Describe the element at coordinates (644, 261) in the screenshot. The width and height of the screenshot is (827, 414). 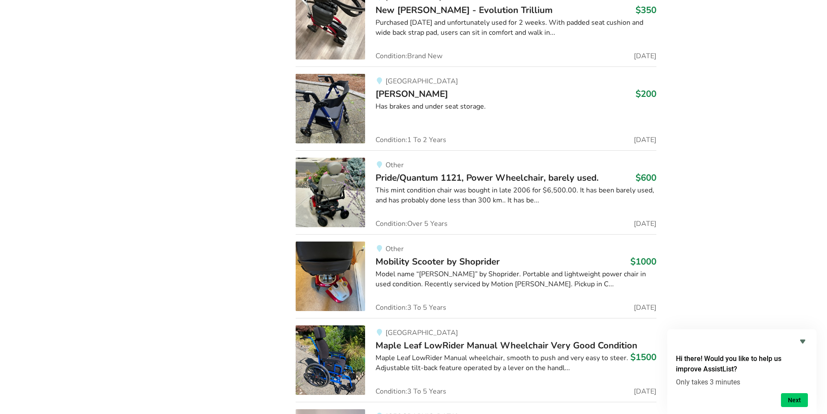
I see `h3: $1000` at that location.